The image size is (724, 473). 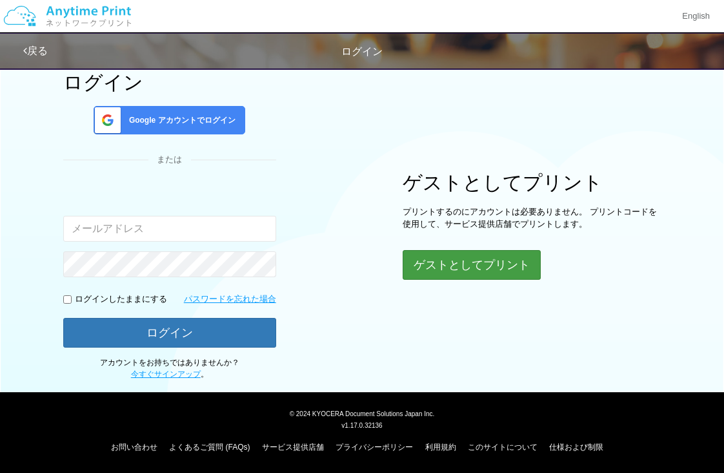 What do you see at coordinates (532, 182) in the screenshot?
I see `h1: ゲストとしてプリント` at bounding box center [532, 182].